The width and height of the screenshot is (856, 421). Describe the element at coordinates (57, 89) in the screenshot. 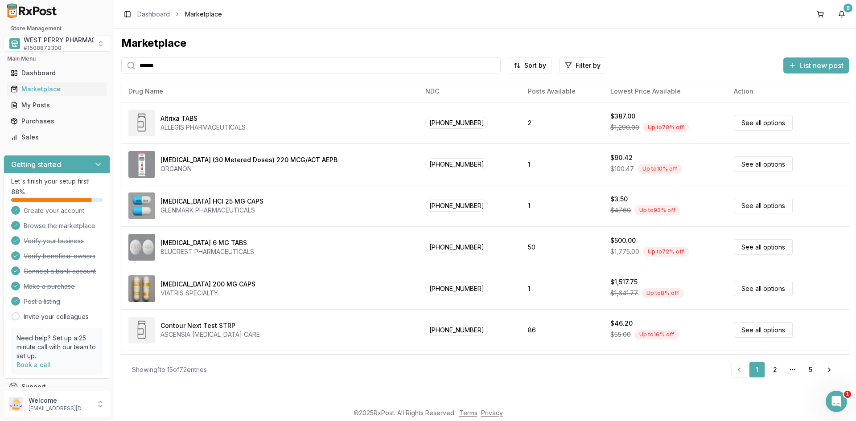

I see `a: Marketplace` at that location.